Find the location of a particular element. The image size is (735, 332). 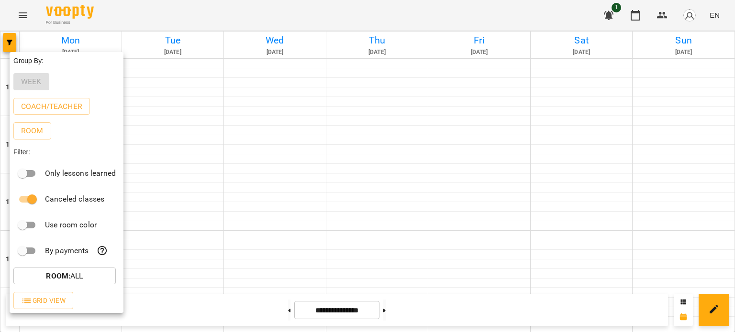

div: Filter: is located at coordinates (66, 152).